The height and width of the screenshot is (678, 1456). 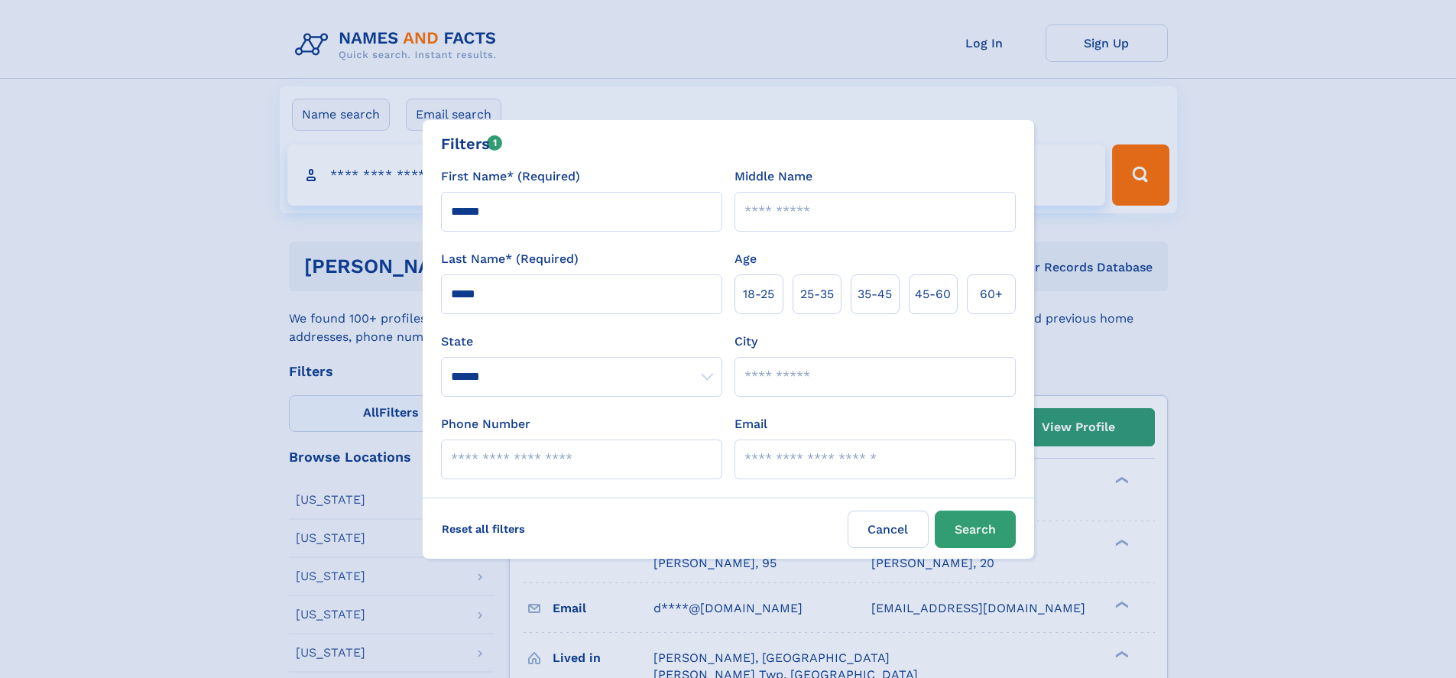 What do you see at coordinates (774, 177) in the screenshot?
I see `label: Middle Name` at bounding box center [774, 177].